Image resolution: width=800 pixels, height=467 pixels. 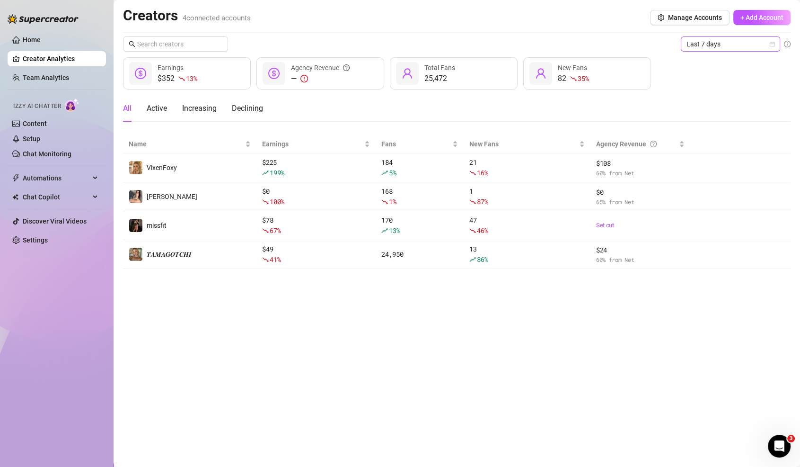 What do you see at coordinates (392, 201) in the screenshot?
I see `span: 1 %` at bounding box center [392, 201].